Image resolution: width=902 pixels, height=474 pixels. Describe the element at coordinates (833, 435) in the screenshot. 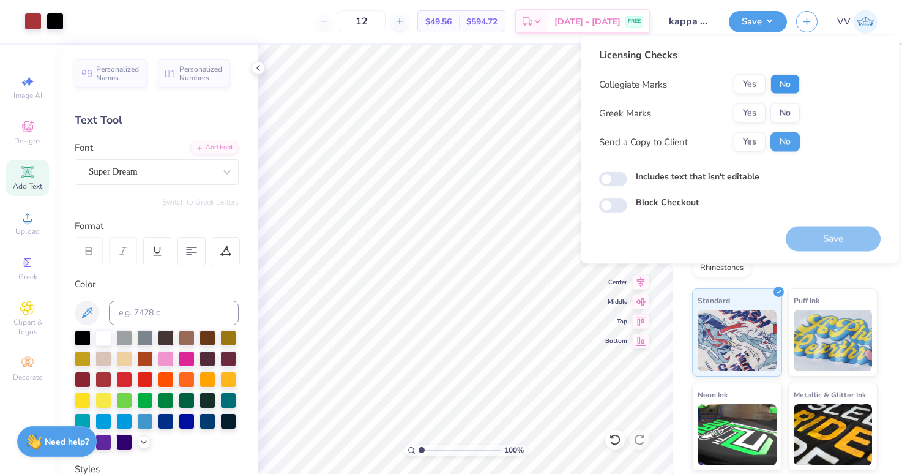

I see `img: Metallic & Glitter Ink` at that location.